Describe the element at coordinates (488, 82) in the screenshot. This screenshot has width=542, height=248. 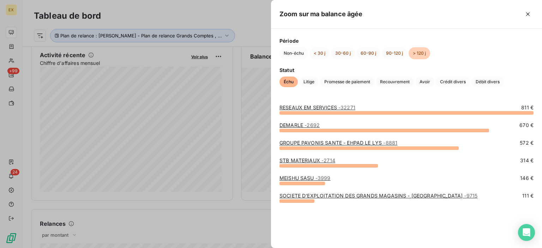
I see `span: Débit divers` at that location.